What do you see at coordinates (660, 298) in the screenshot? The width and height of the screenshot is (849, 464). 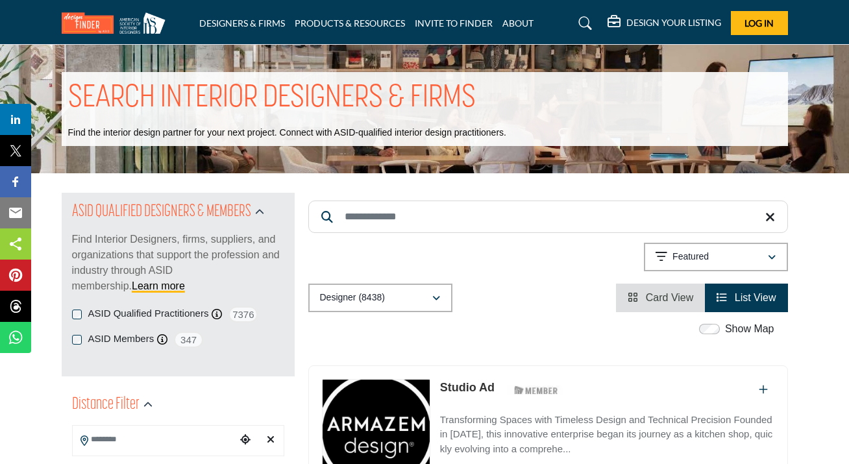 I see `li: Card View` at bounding box center [660, 298].